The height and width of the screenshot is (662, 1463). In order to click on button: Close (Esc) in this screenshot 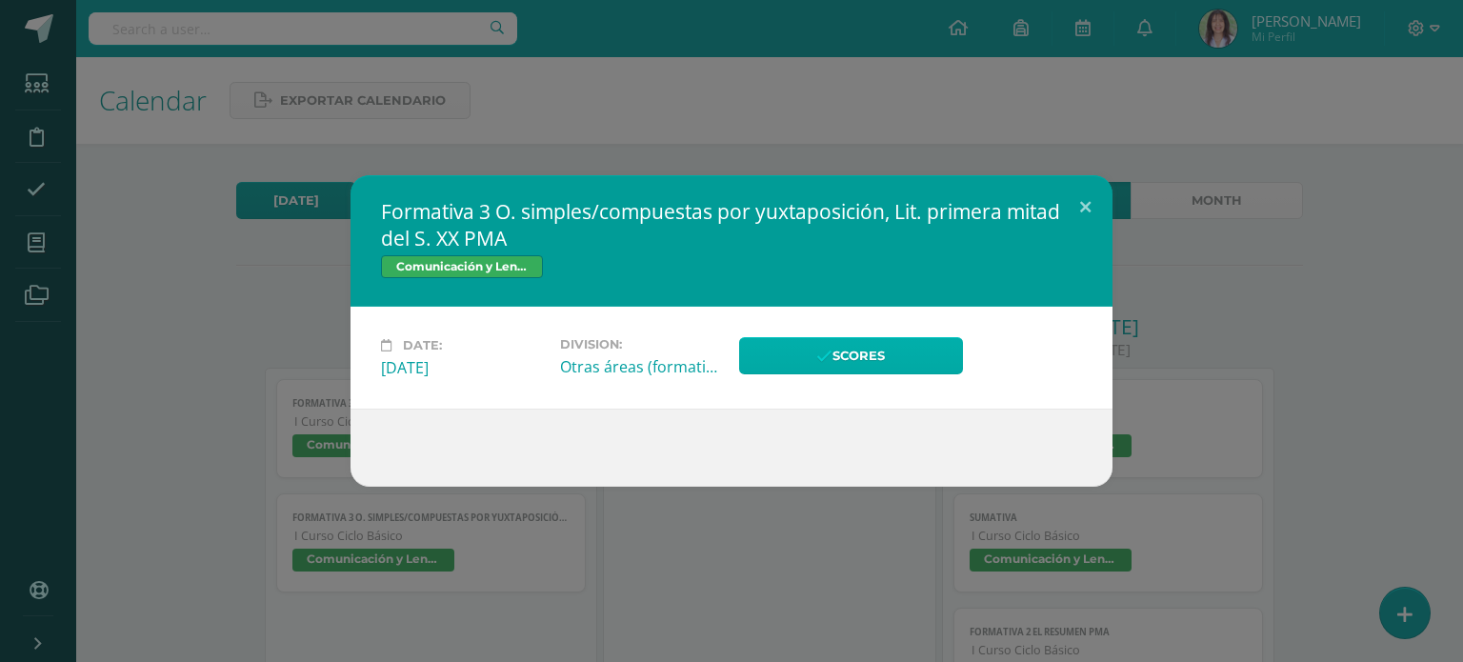, I will do `click(1085, 208)`.